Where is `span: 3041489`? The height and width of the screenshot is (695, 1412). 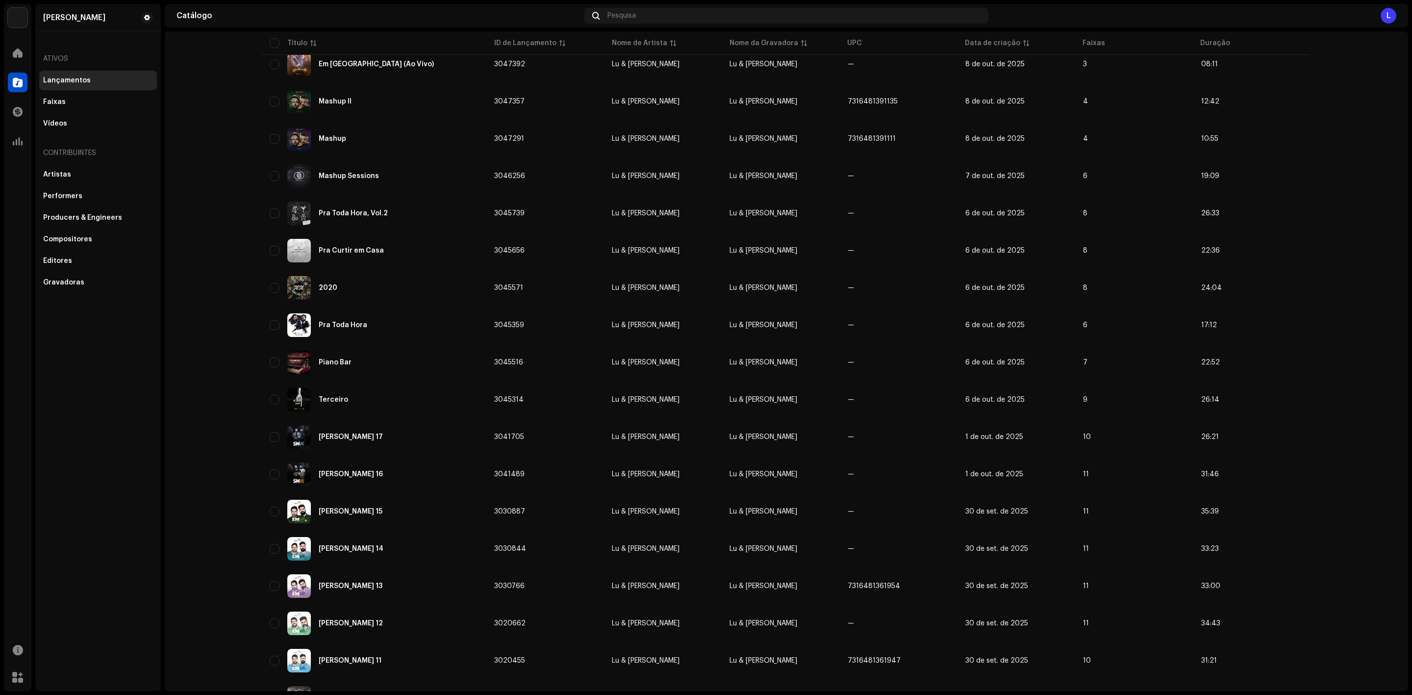
span: 3041489 is located at coordinates (509, 474).